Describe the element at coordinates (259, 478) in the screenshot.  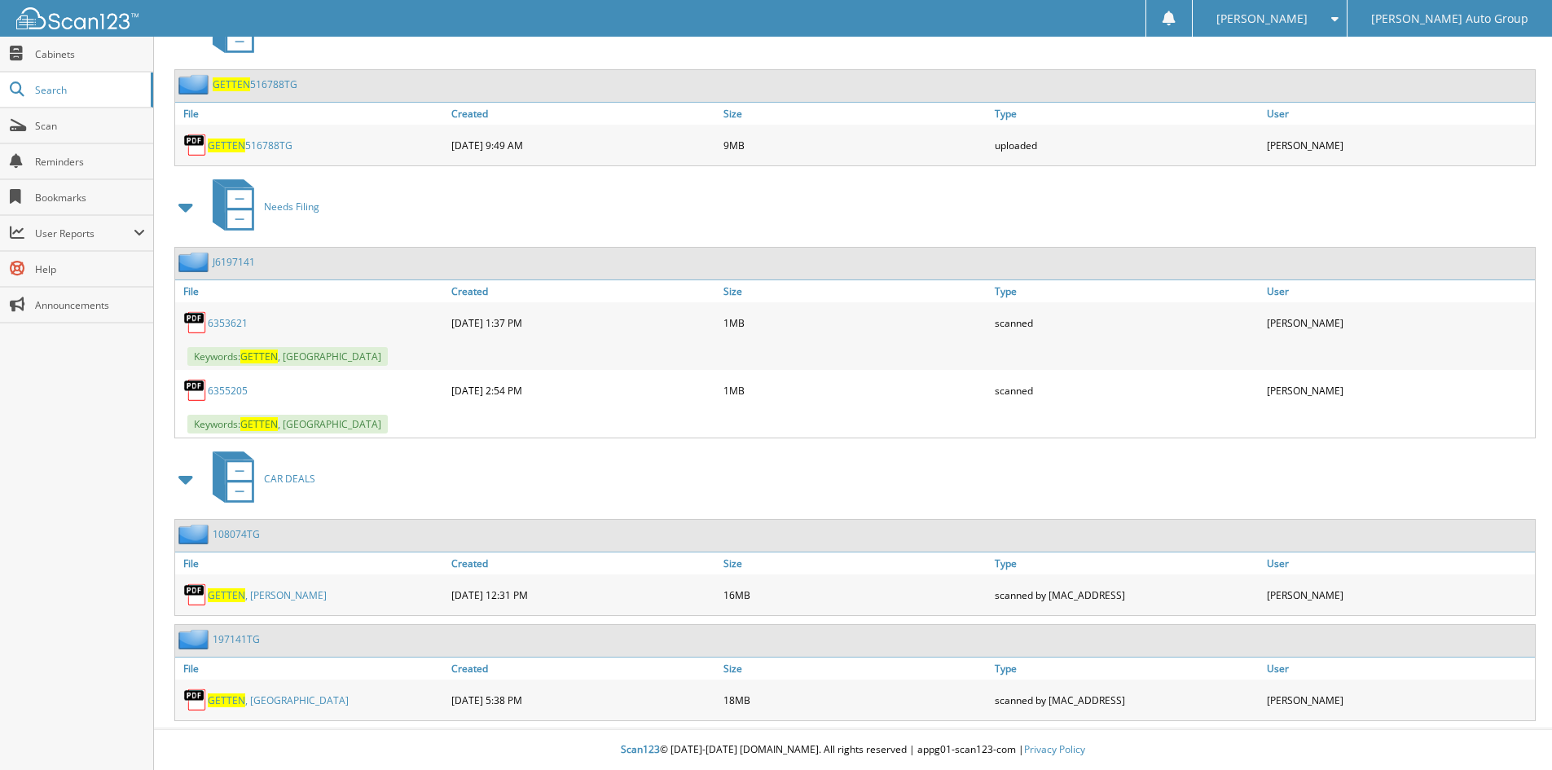
I see `a: CAR DEALS` at that location.